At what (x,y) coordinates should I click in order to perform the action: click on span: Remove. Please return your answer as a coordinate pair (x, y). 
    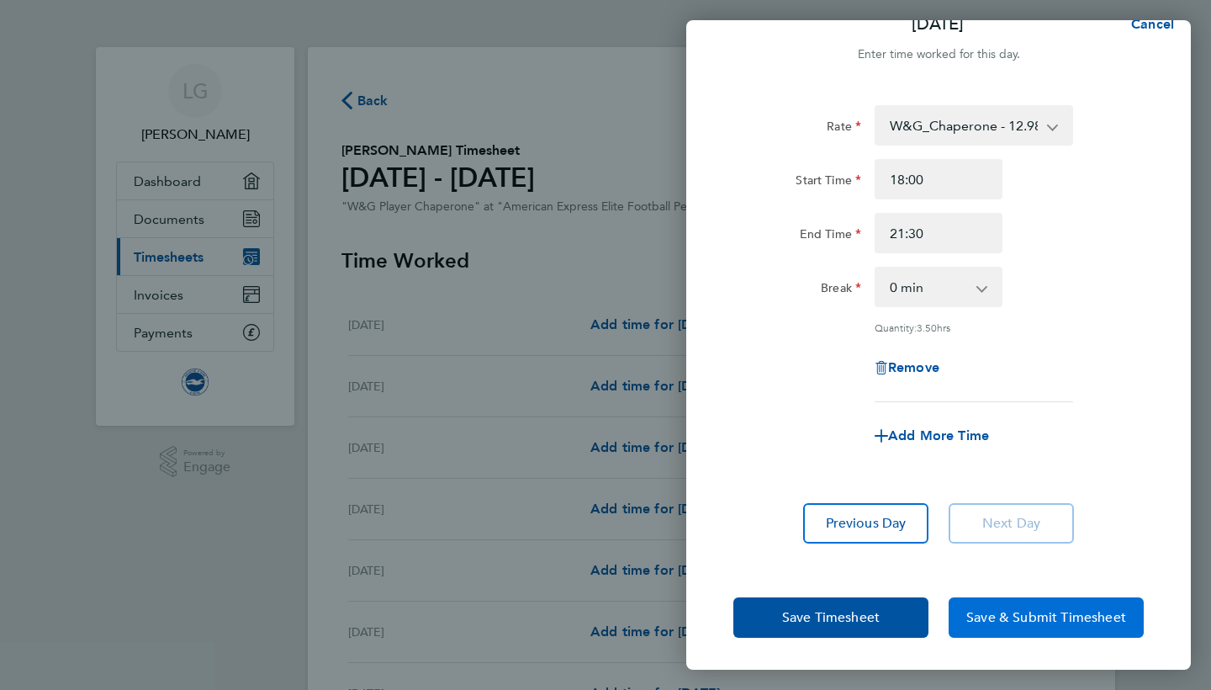
    Looking at the image, I should click on (914, 367).